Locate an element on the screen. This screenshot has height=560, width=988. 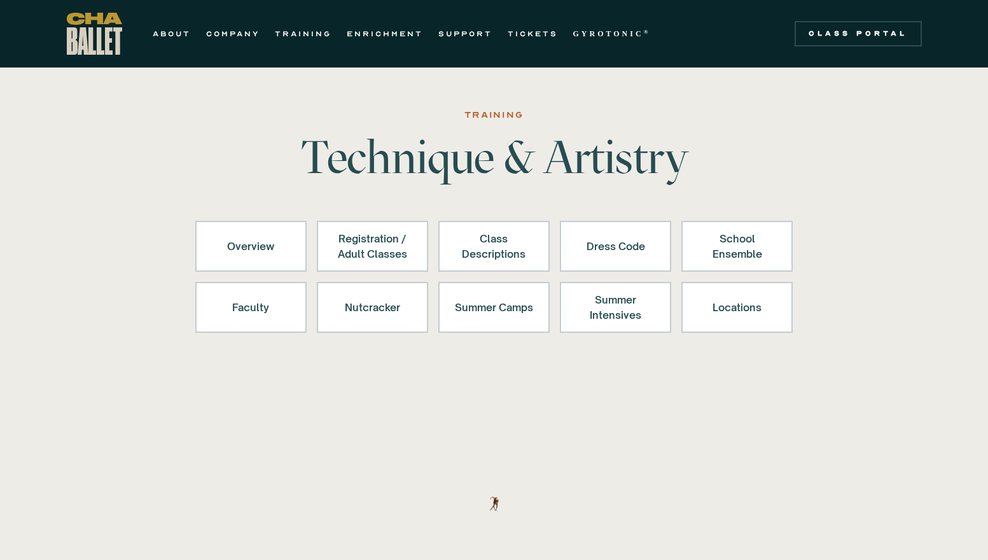
div: Locations is located at coordinates (737, 307).